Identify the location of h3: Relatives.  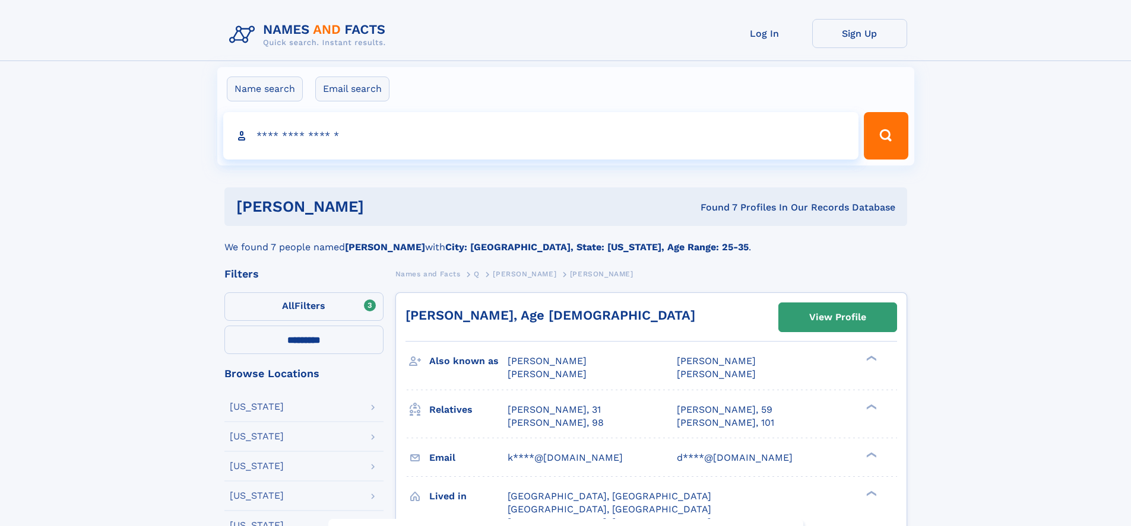
(468, 410).